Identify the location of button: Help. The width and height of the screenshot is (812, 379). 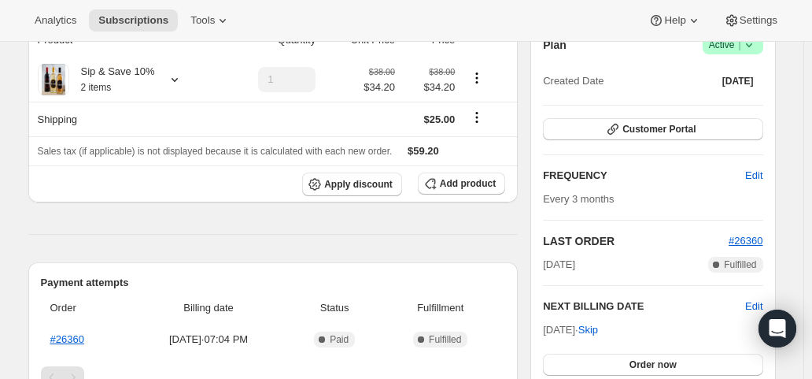
(674, 20).